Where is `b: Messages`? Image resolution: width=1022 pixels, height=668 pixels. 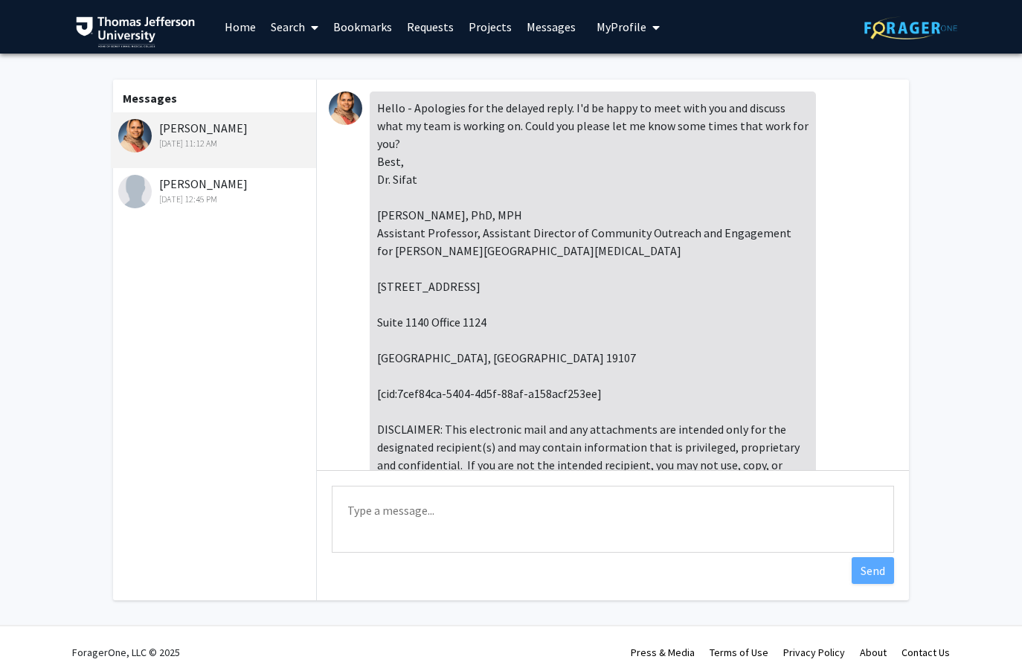 b: Messages is located at coordinates (150, 98).